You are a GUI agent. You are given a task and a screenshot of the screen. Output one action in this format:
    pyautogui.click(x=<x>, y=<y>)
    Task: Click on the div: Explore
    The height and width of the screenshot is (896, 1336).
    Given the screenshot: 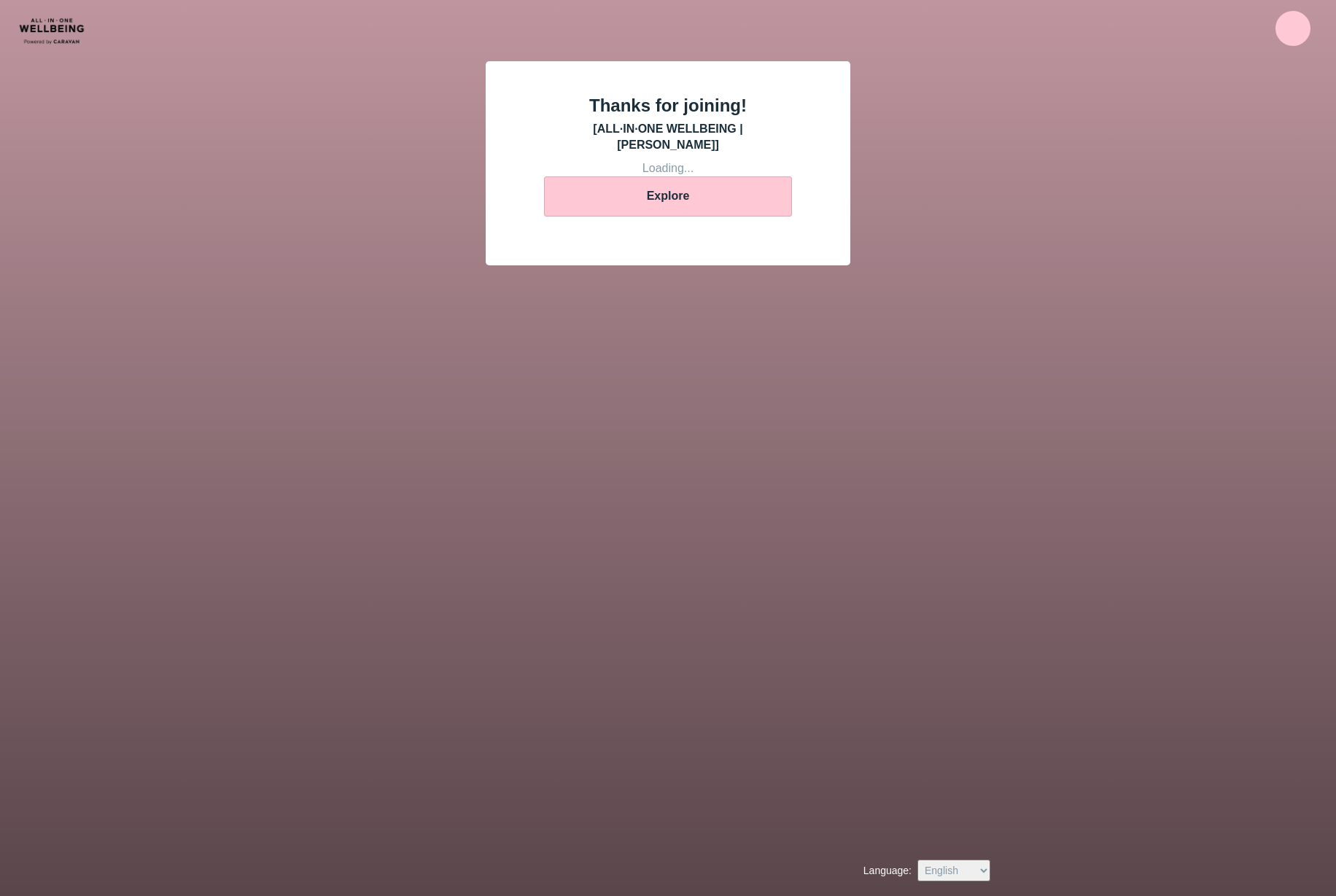 What is the action you would take?
    pyautogui.click(x=668, y=196)
    